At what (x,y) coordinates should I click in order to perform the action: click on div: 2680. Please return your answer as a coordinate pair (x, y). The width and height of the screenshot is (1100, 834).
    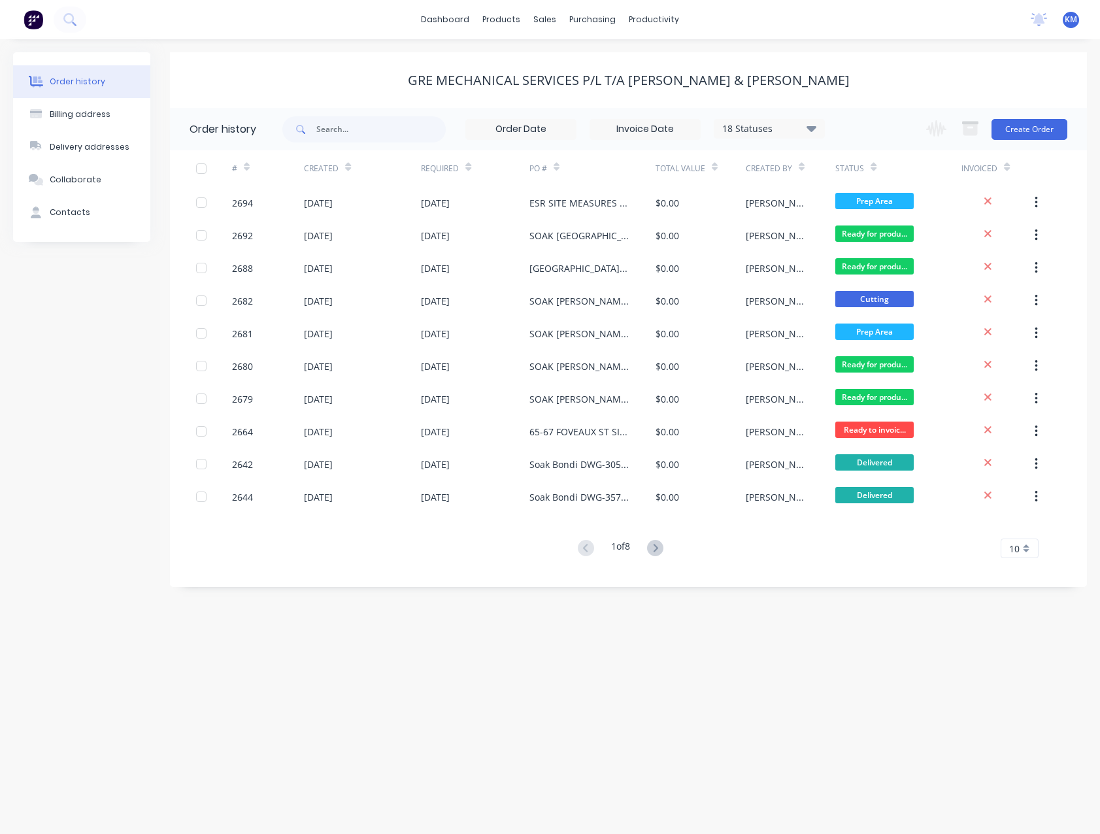
    Looking at the image, I should click on (243, 366).